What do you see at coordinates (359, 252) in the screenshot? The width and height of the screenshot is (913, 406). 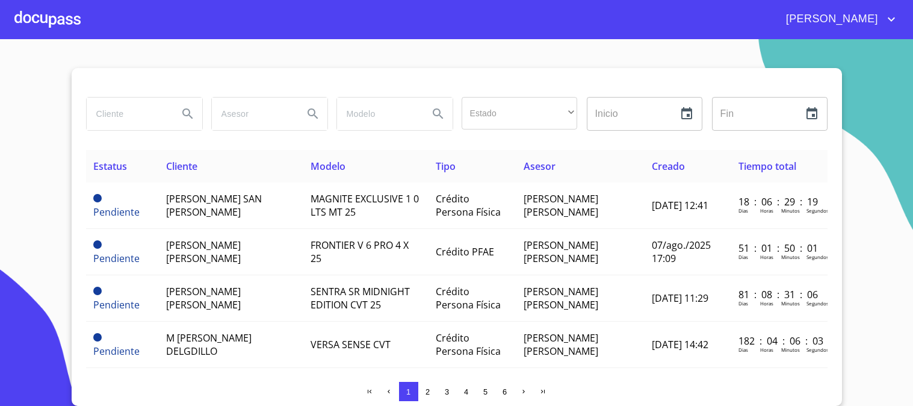 I see `span: FRONTIER V 6 PRO 4 X 25` at bounding box center [359, 252].